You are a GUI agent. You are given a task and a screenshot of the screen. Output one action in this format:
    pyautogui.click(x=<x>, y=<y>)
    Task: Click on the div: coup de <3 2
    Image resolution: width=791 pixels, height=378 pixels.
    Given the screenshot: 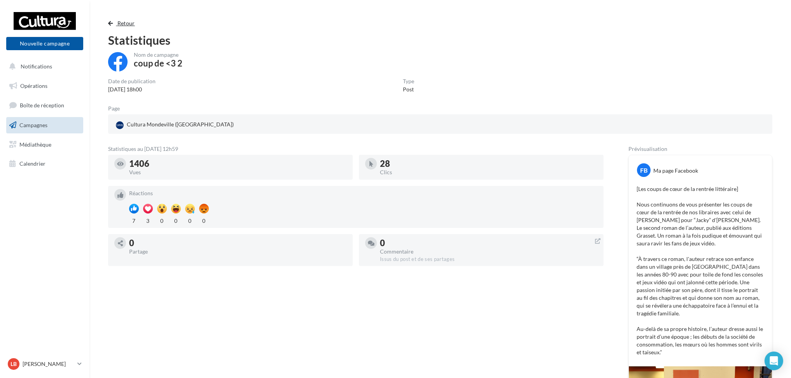 What is the action you would take?
    pyautogui.click(x=158, y=63)
    